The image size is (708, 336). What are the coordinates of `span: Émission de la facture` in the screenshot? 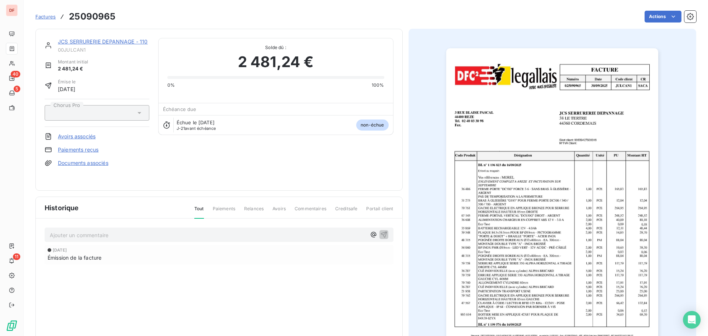 It's located at (74, 257).